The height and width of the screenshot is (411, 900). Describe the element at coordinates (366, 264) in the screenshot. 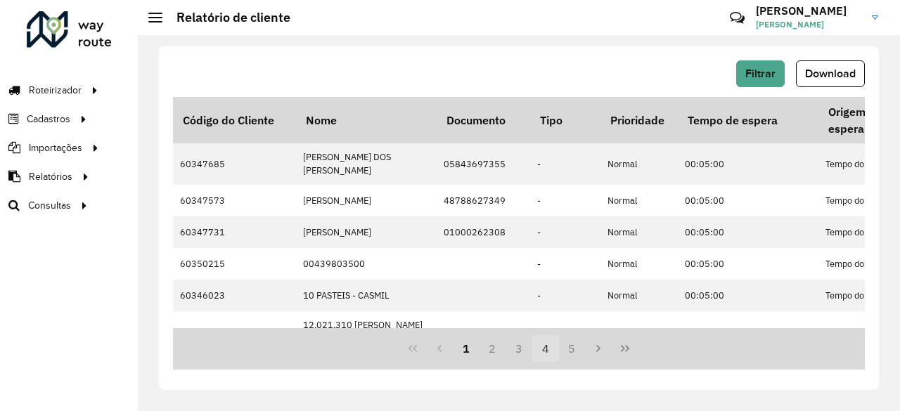

I see `td: 00439803500` at that location.